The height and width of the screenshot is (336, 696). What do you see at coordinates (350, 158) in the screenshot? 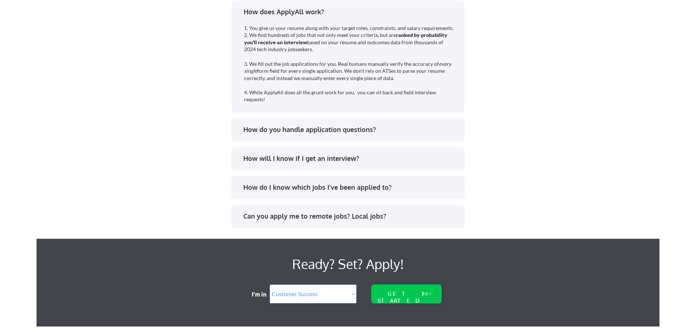
I see `div: How will I know if I get an interview?` at bounding box center [350, 158].